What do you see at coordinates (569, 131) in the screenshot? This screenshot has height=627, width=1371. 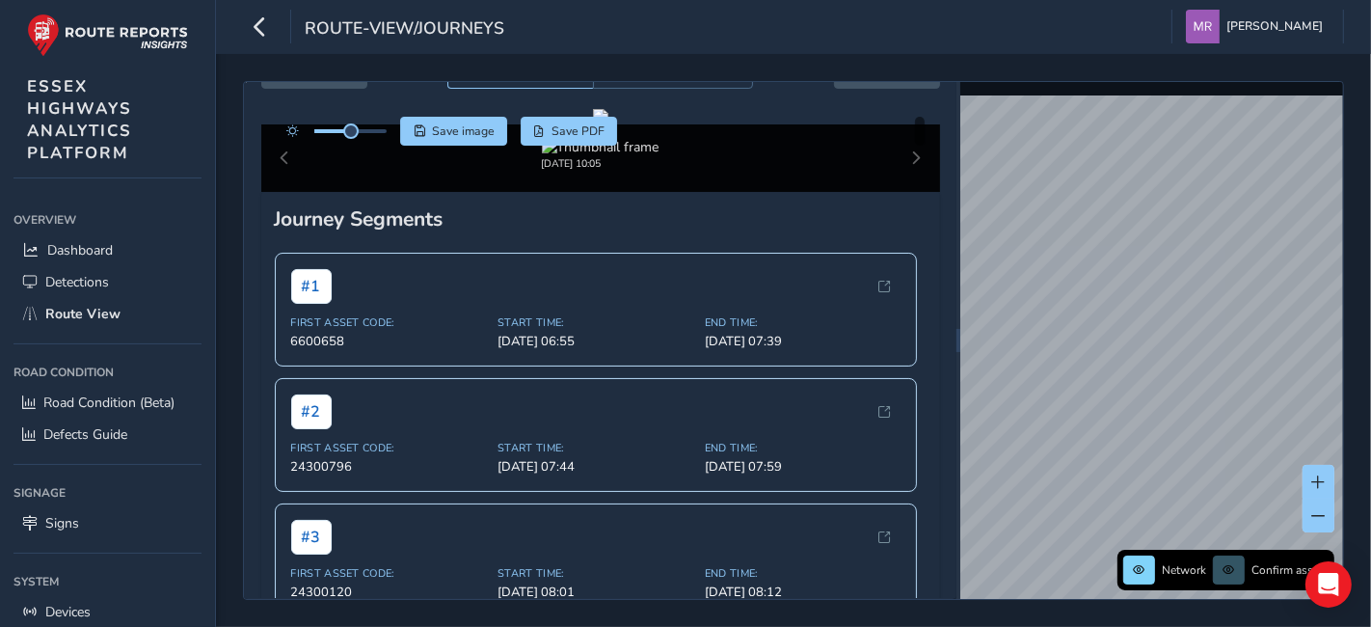 I see `button: PDF` at bounding box center [569, 131].